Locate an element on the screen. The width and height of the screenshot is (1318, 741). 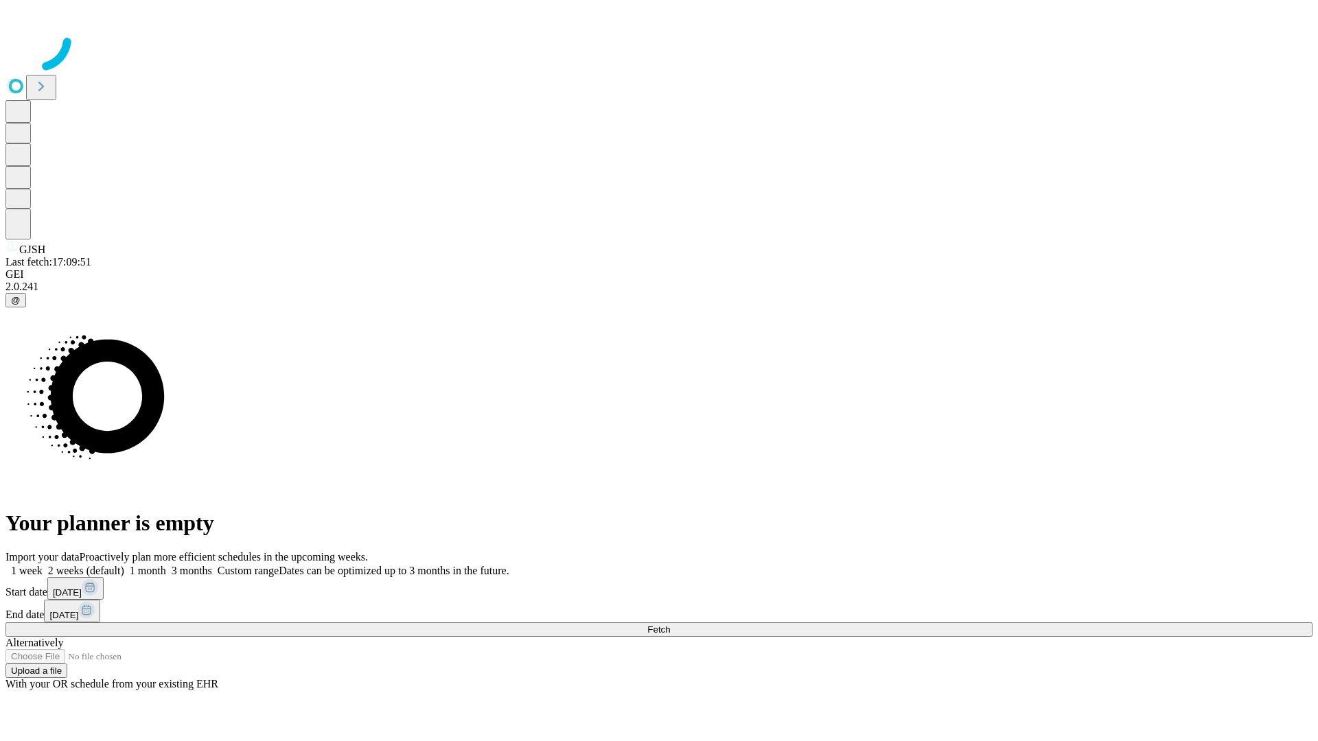
h1: Your planner is empty is located at coordinates (659, 523).